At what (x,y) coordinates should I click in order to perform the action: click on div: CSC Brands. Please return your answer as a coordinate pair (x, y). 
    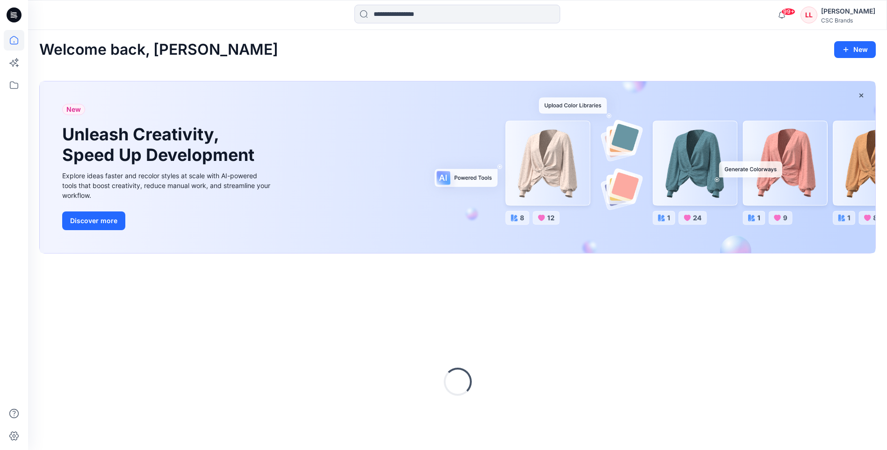
    Looking at the image, I should click on (848, 20).